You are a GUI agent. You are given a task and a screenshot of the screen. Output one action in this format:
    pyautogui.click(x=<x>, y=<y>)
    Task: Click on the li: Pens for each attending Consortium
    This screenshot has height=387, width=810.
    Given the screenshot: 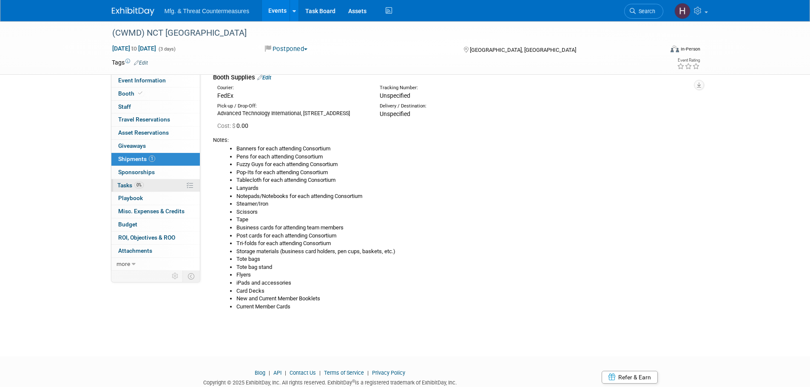 What is the action you would take?
    pyautogui.click(x=464, y=157)
    